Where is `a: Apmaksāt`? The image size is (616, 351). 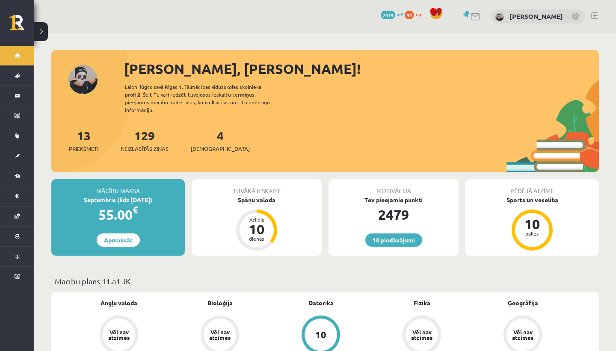
a: Apmaksāt is located at coordinates (118, 240).